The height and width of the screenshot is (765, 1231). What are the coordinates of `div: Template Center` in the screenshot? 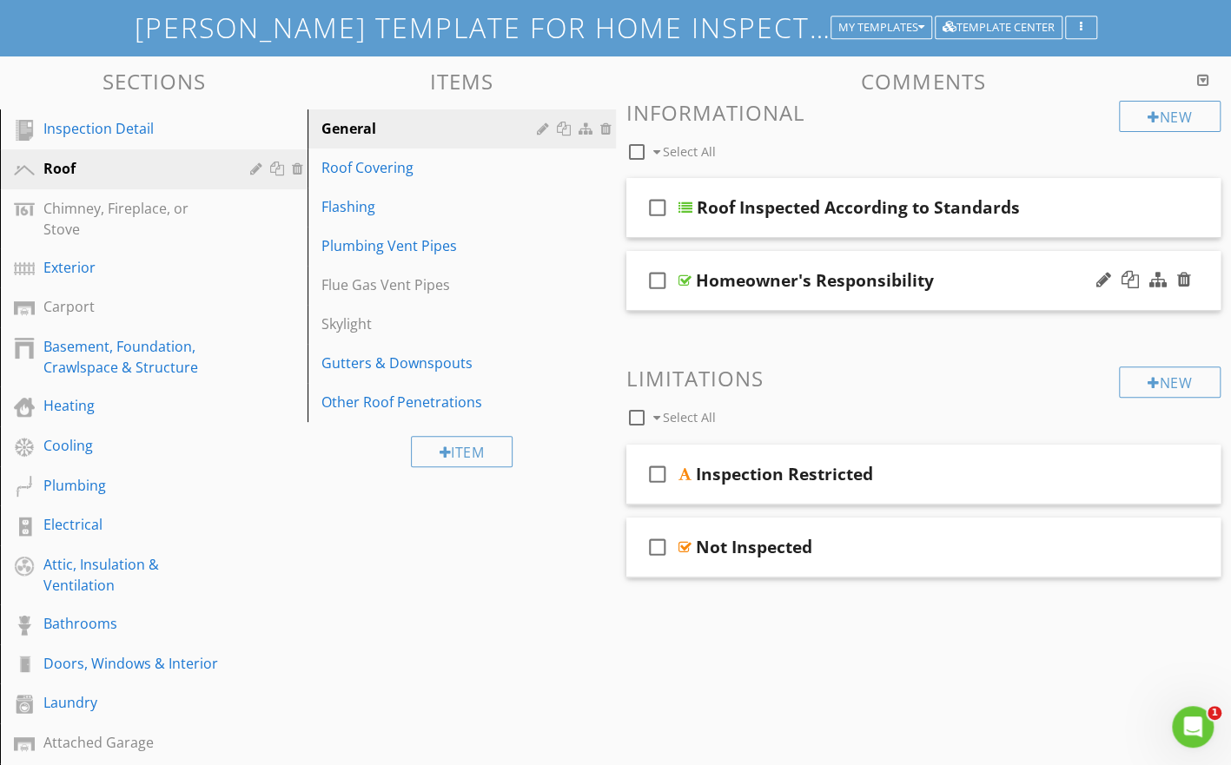 It's located at (998, 28).